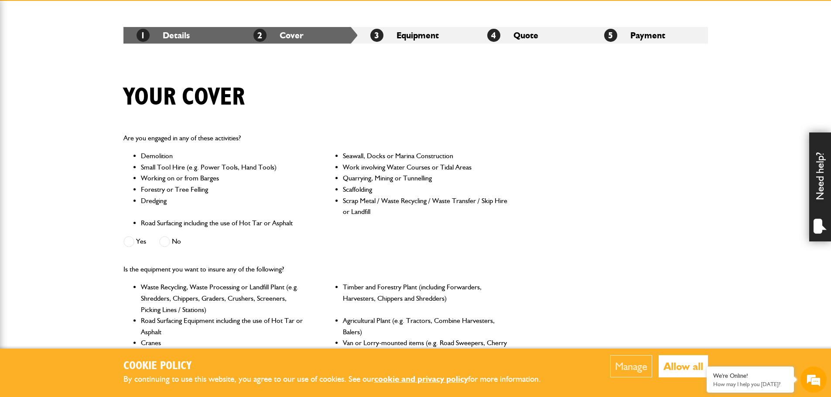 This screenshot has height=397, width=831. What do you see at coordinates (631, 366) in the screenshot?
I see `button: Manage` at bounding box center [631, 366].